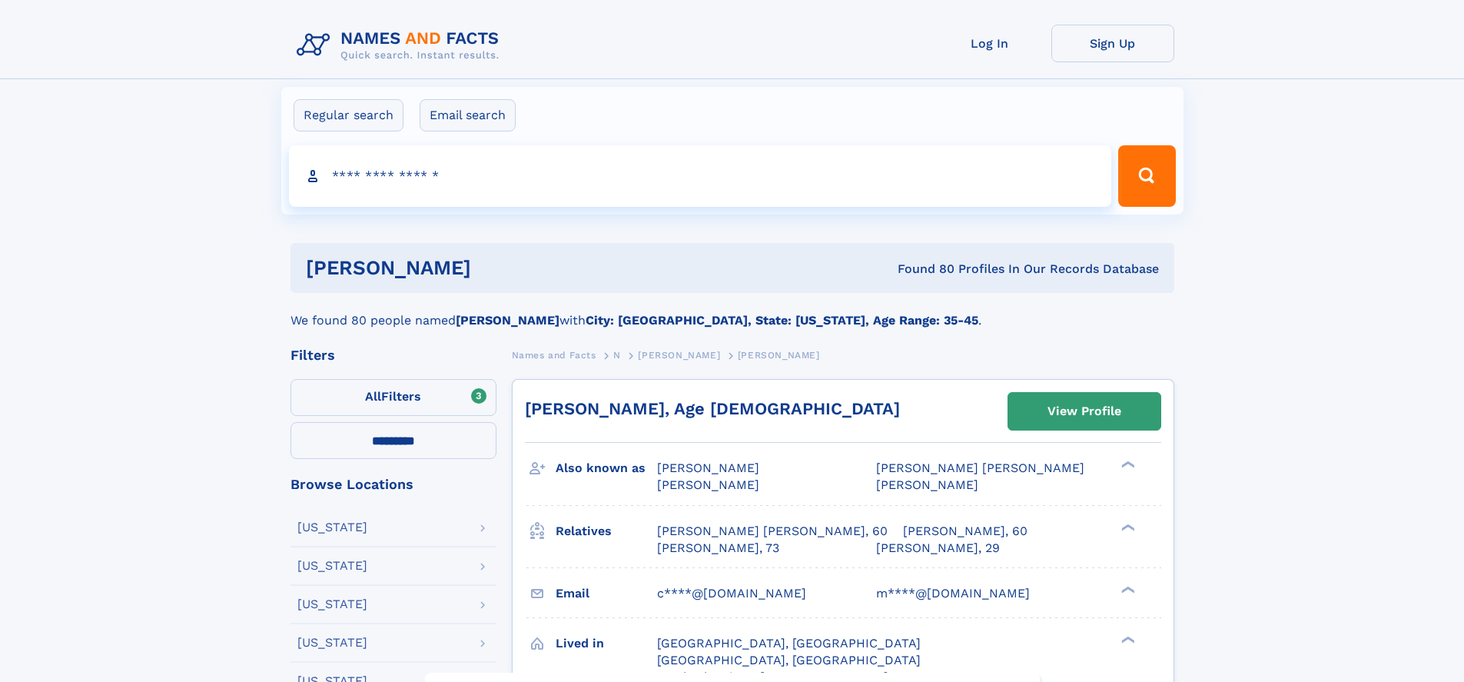  Describe the element at coordinates (393, 484) in the screenshot. I see `div: Browse Locations` at that location.